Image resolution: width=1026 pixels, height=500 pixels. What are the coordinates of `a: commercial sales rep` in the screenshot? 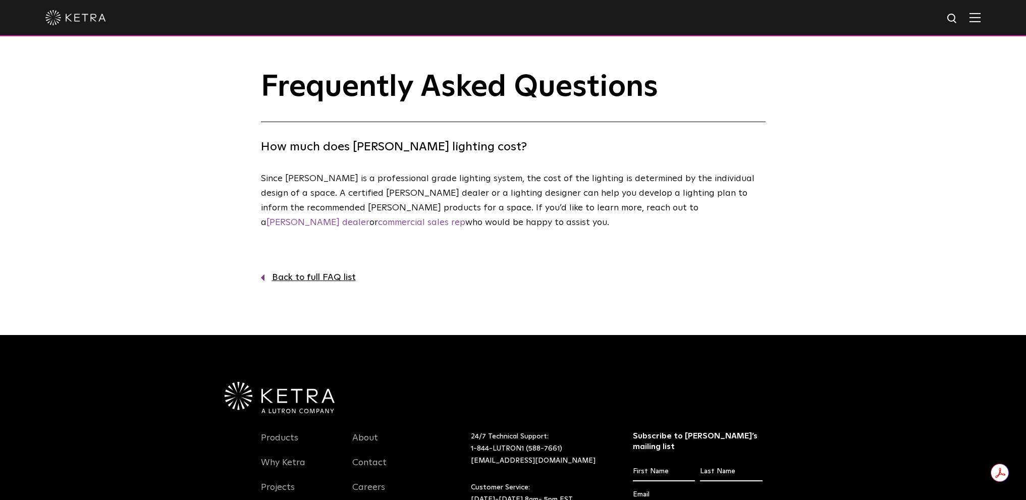 It's located at (422, 223).